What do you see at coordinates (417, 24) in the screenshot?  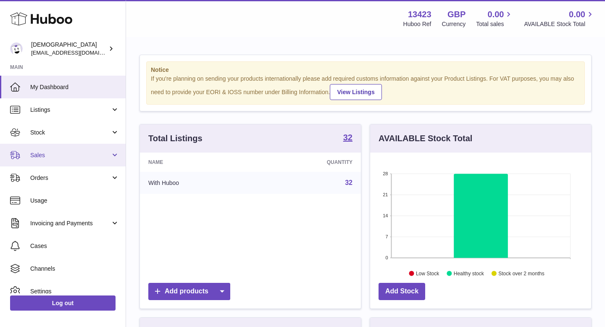 I see `div: Huboo Ref` at bounding box center [417, 24].